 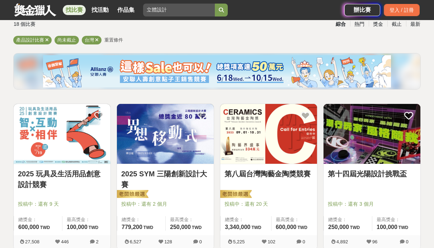 What do you see at coordinates (62, 204) in the screenshot?
I see `span: 投稿中：還有 9 天` at bounding box center [62, 204].